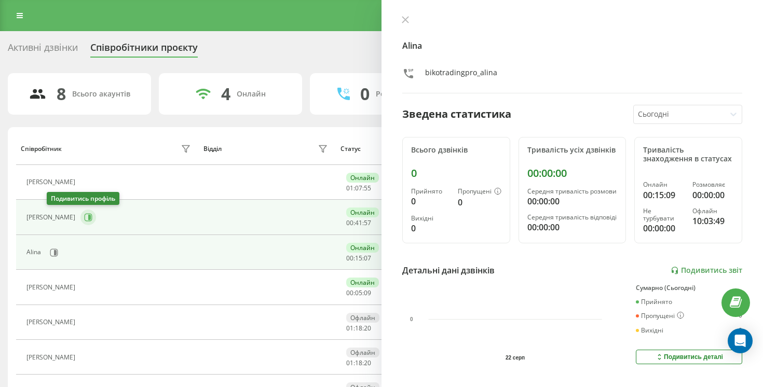 The width and height of the screenshot is (763, 387). What do you see at coordinates (359, 258) in the screenshot?
I see `span: 15` at bounding box center [359, 258].